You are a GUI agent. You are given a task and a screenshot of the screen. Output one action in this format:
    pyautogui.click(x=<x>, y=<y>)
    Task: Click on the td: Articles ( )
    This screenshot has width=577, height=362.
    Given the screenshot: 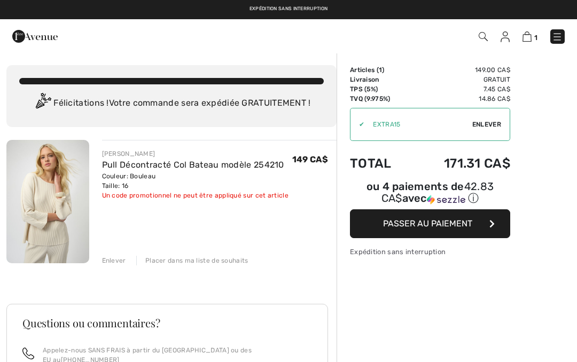 What is the action you would take?
    pyautogui.click(x=381, y=70)
    